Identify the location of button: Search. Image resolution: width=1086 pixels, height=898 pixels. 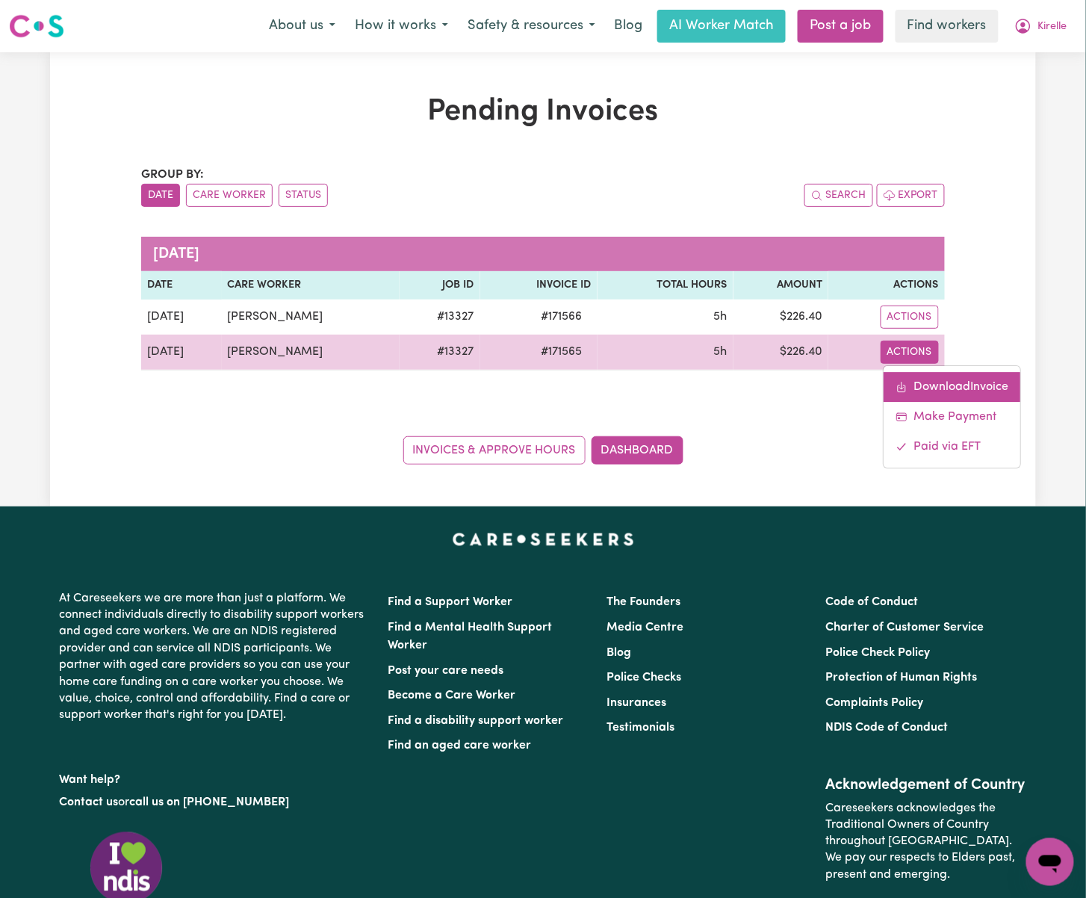
(839, 195).